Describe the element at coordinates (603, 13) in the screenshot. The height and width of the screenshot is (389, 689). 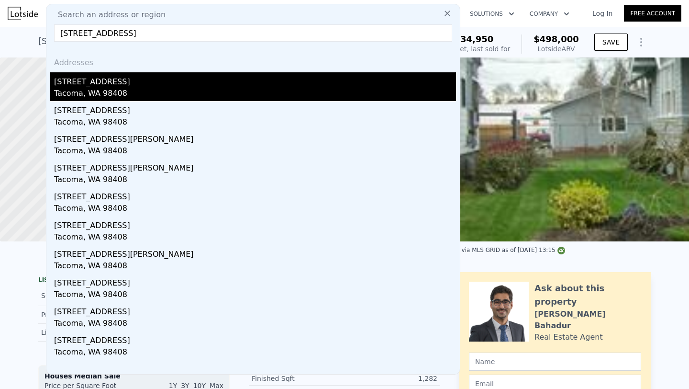
I see `a: Log In` at that location.